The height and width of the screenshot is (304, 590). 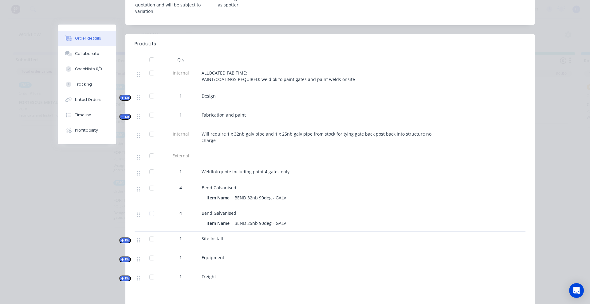 What do you see at coordinates (87, 100) in the screenshot?
I see `button: Linked Orders` at bounding box center [87, 100].